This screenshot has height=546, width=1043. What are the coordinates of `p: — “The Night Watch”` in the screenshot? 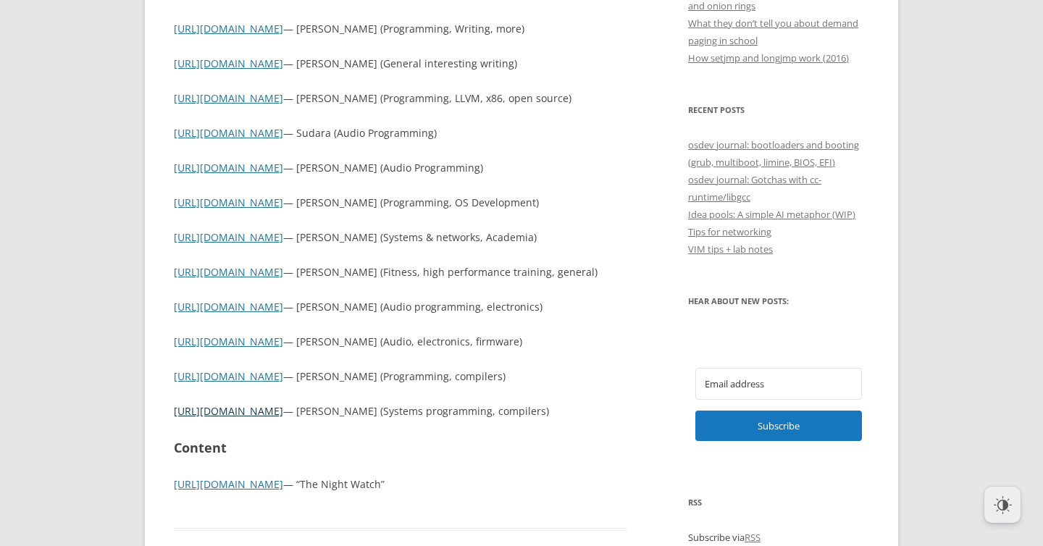 It's located at (400, 484).